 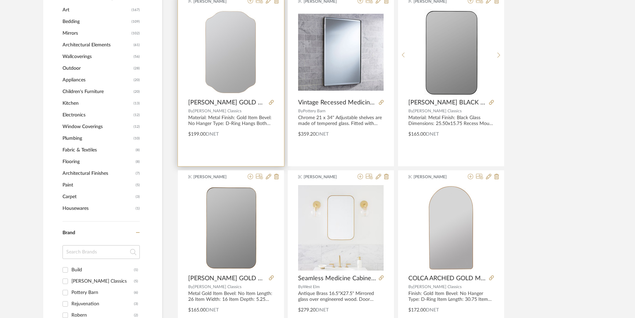 I want to click on div: Rejuvenation, so click(x=103, y=304).